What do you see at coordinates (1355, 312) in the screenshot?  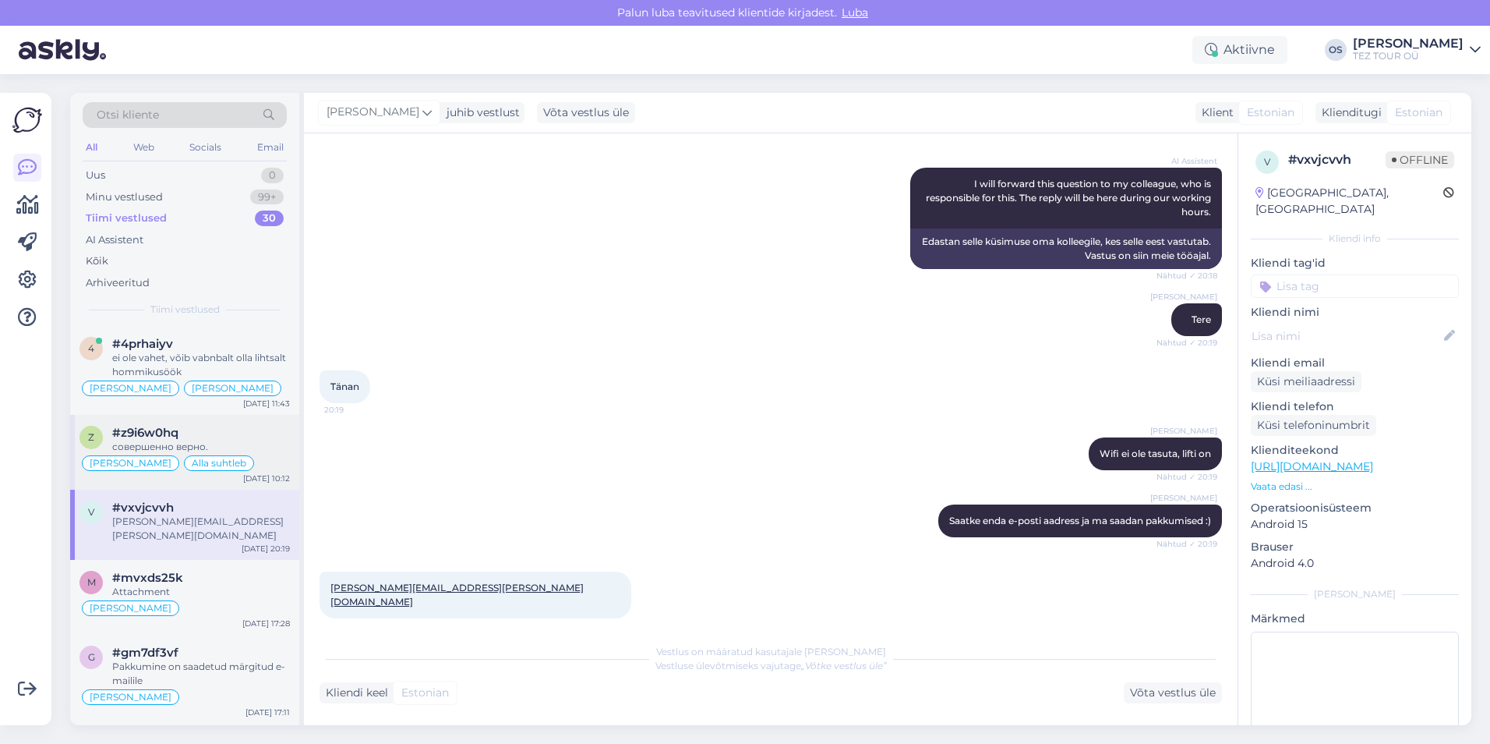 I see `p: Kliendi nimi` at bounding box center [1355, 312].